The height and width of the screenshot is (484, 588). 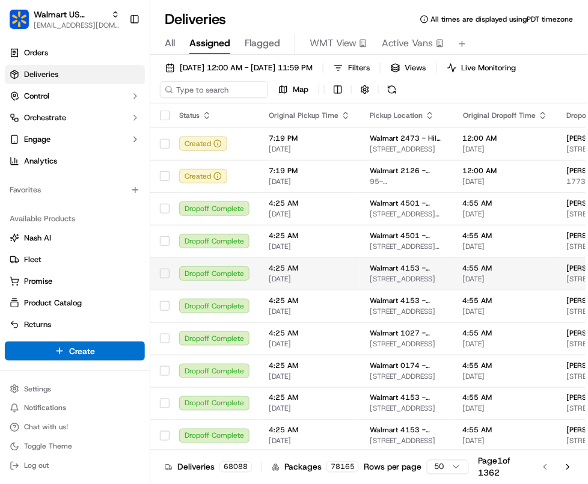 I want to click on span: Pylon, so click(x=132, y=208).